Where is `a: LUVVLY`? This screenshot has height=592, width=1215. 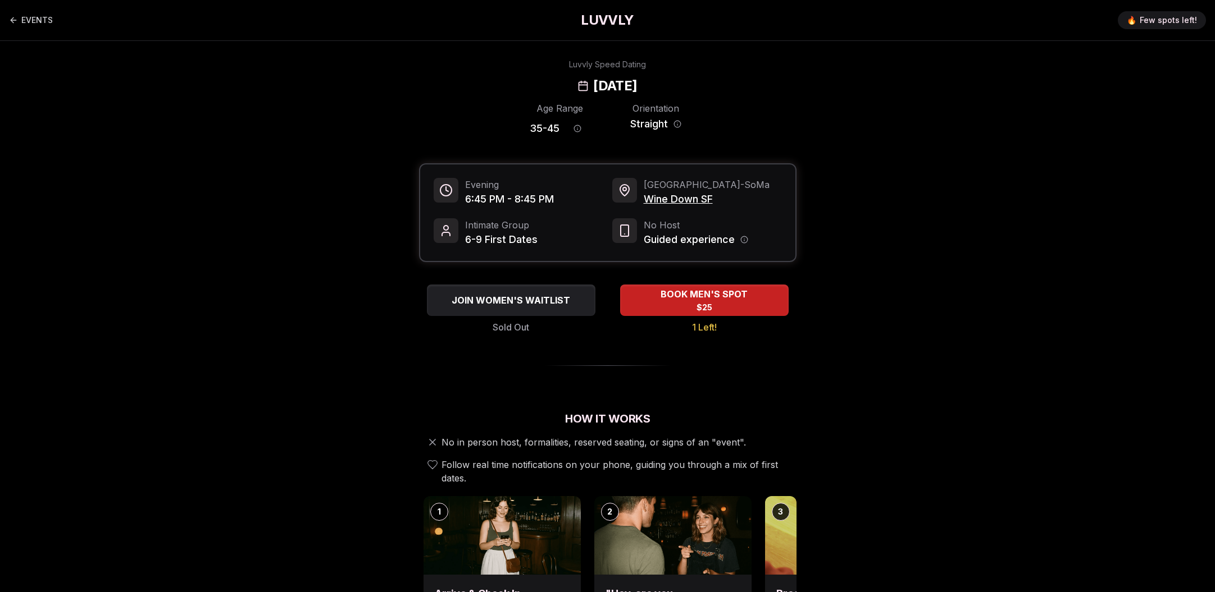
a: LUVVLY is located at coordinates (607, 20).